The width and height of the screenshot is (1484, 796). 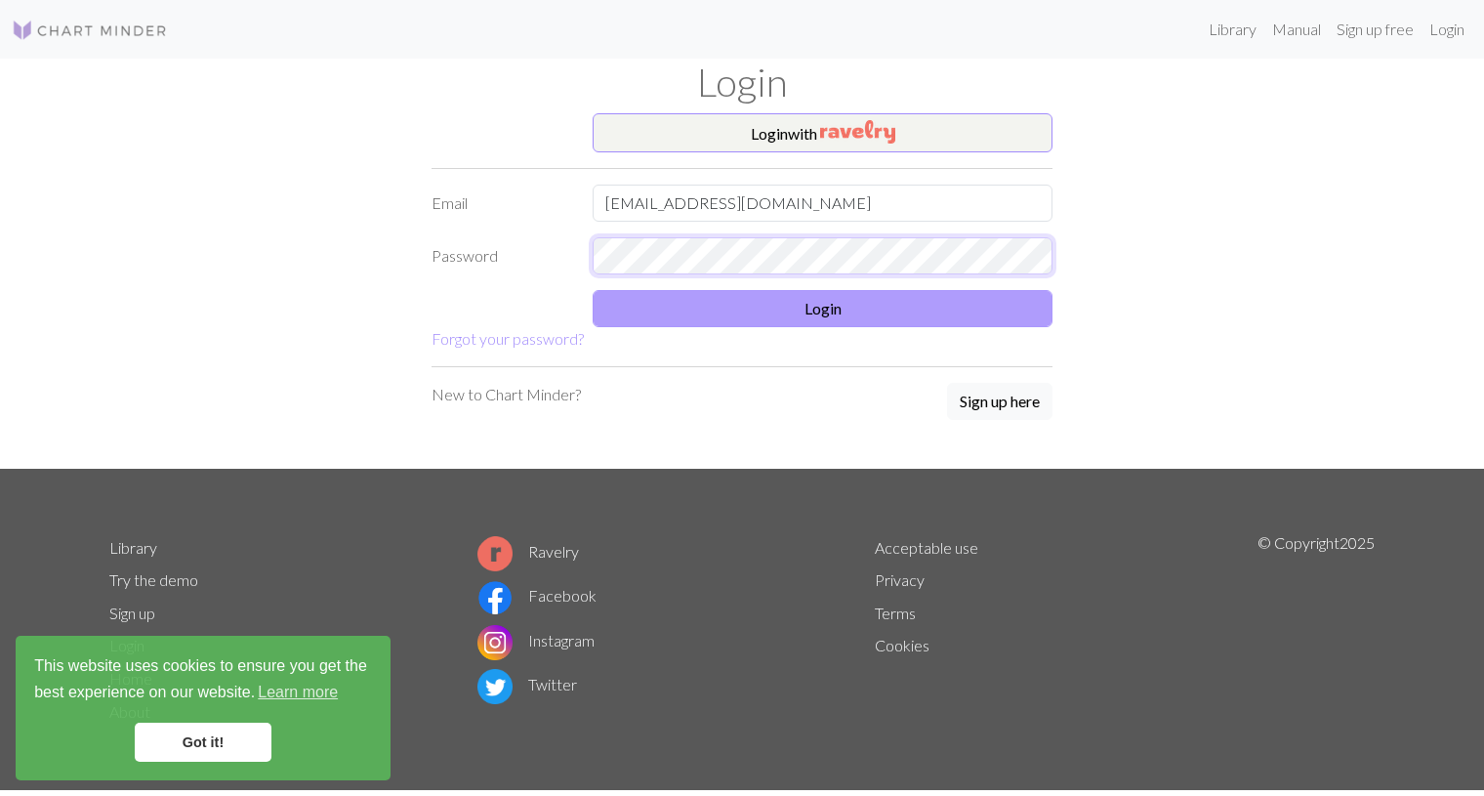 I want to click on a: Ravelry, so click(x=528, y=551).